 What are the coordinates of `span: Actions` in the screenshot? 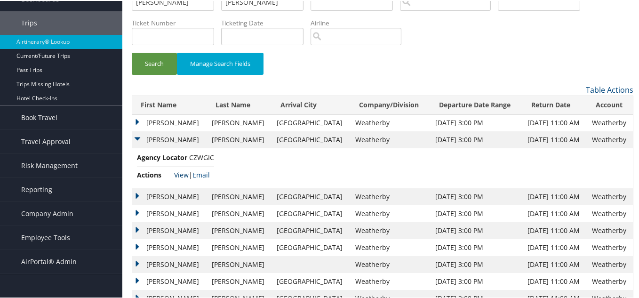 It's located at (154, 174).